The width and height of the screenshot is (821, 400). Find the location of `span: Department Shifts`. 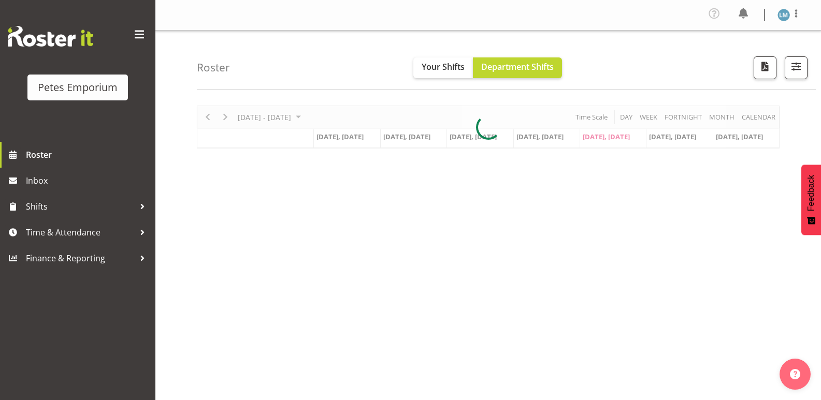

span: Department Shifts is located at coordinates (517, 67).